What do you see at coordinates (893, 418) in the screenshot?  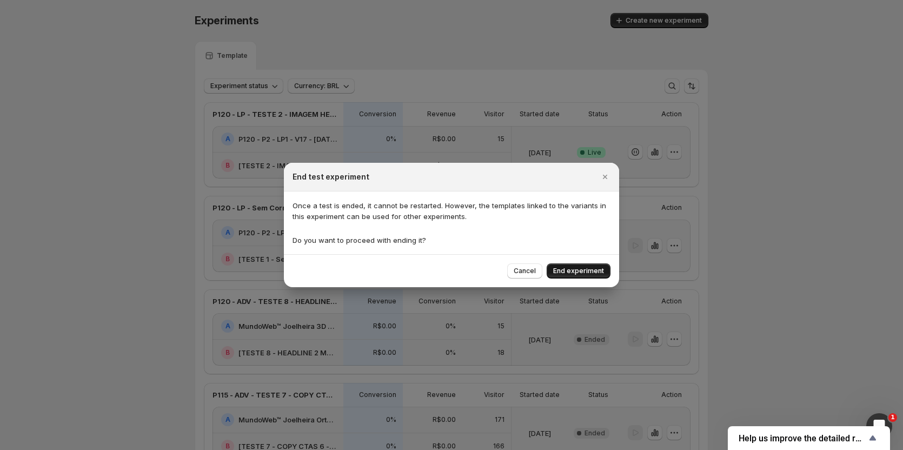 I see `span: 1` at bounding box center [893, 418].